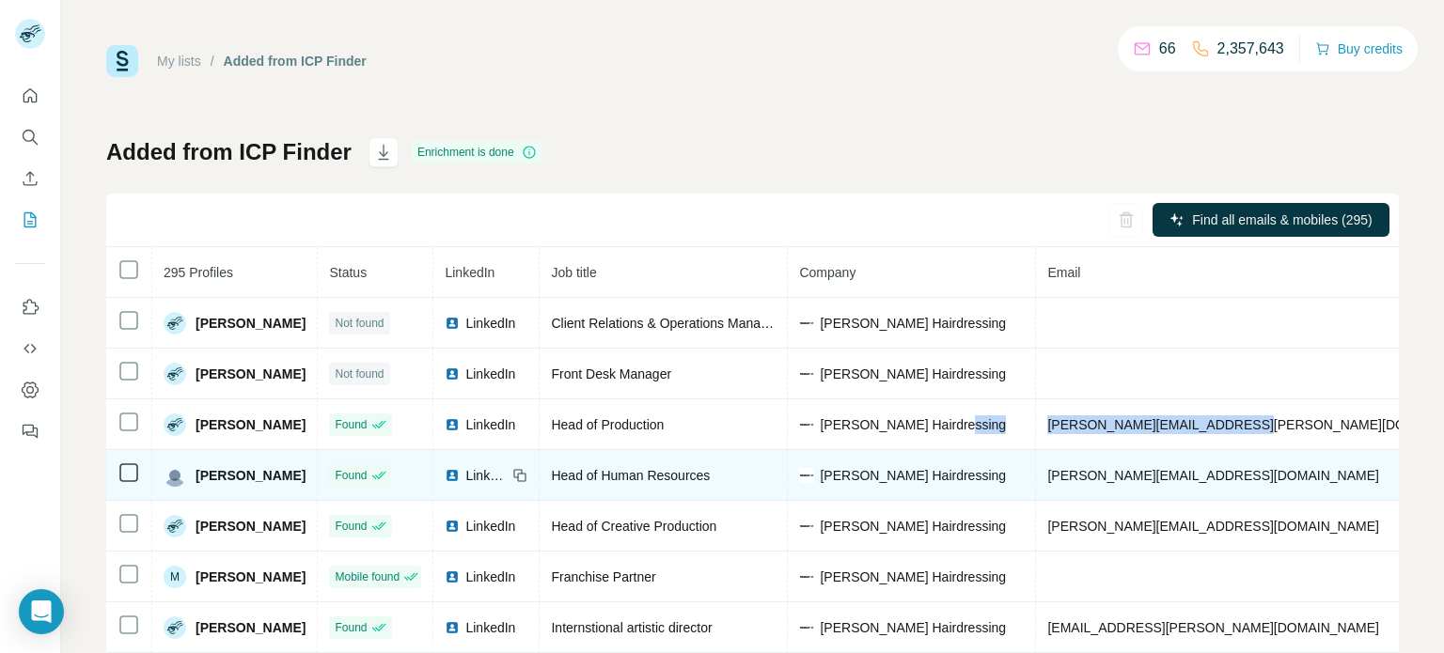 This screenshot has height=653, width=1444. Describe the element at coordinates (30, 390) in the screenshot. I see `button: Dashboard` at that location.